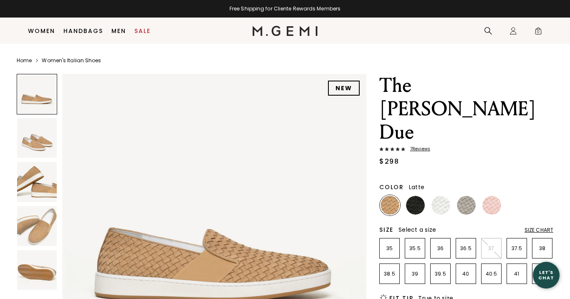 This screenshot has height=299, width=570. I want to click on img: M.Gemi, so click(285, 31).